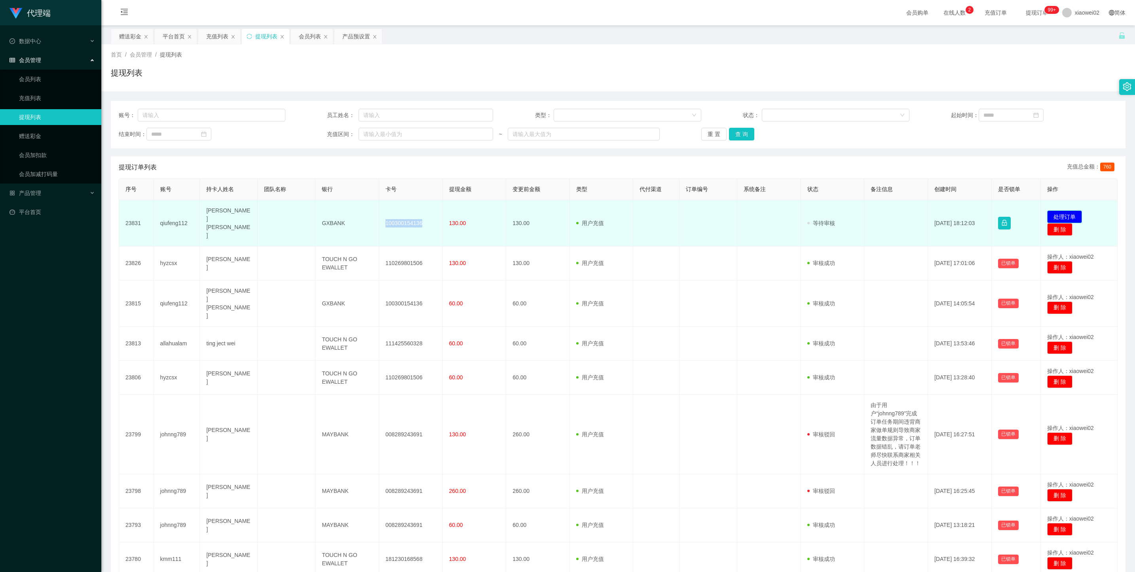 The height and width of the screenshot is (572, 1135). What do you see at coordinates (12, 60) in the screenshot?
I see `i: 图标: table` at bounding box center [12, 60].